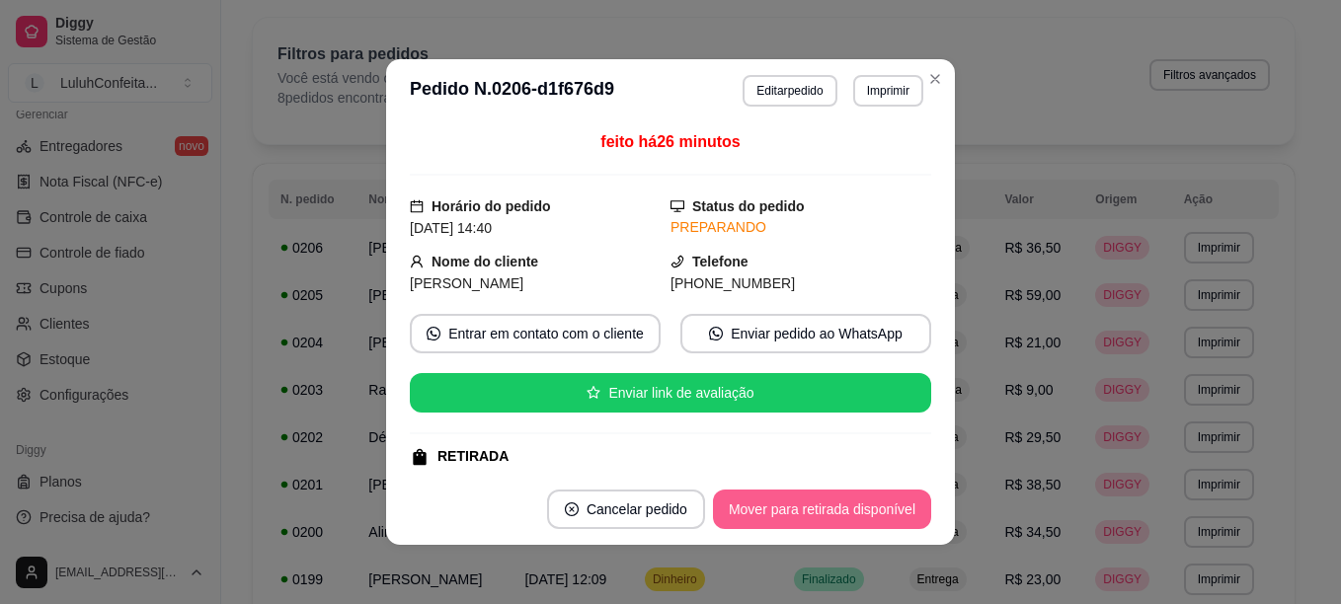 The width and height of the screenshot is (1341, 604). What do you see at coordinates (801, 227) in the screenshot?
I see `div: PREPARANDO` at bounding box center [801, 227].